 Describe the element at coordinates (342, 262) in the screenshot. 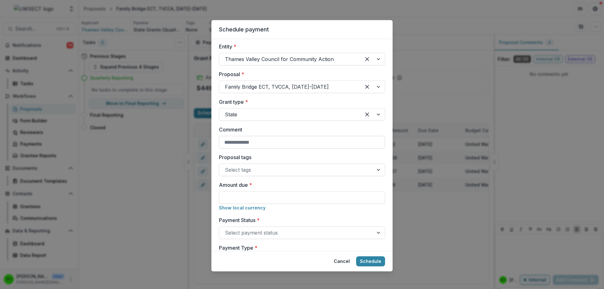

I see `button: Cancel` at that location.